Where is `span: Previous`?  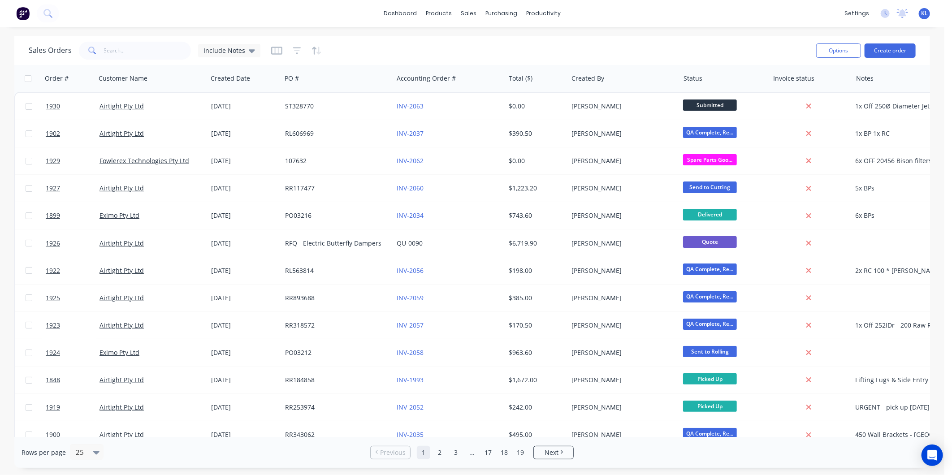 span: Previous is located at coordinates (393, 453).